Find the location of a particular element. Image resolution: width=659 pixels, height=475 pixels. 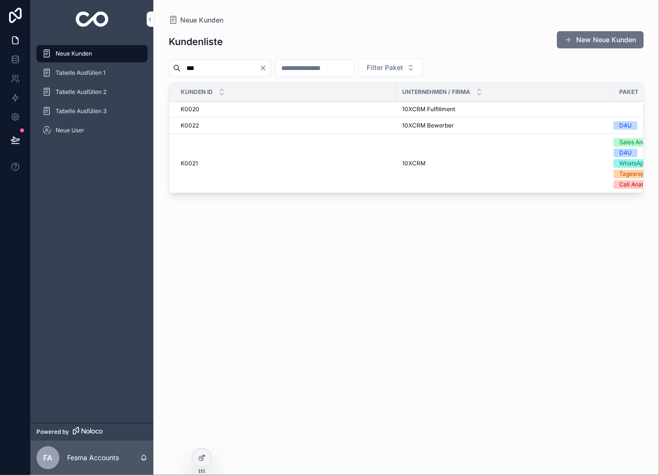

span: 10XCRM Fulfillment is located at coordinates (428, 109).